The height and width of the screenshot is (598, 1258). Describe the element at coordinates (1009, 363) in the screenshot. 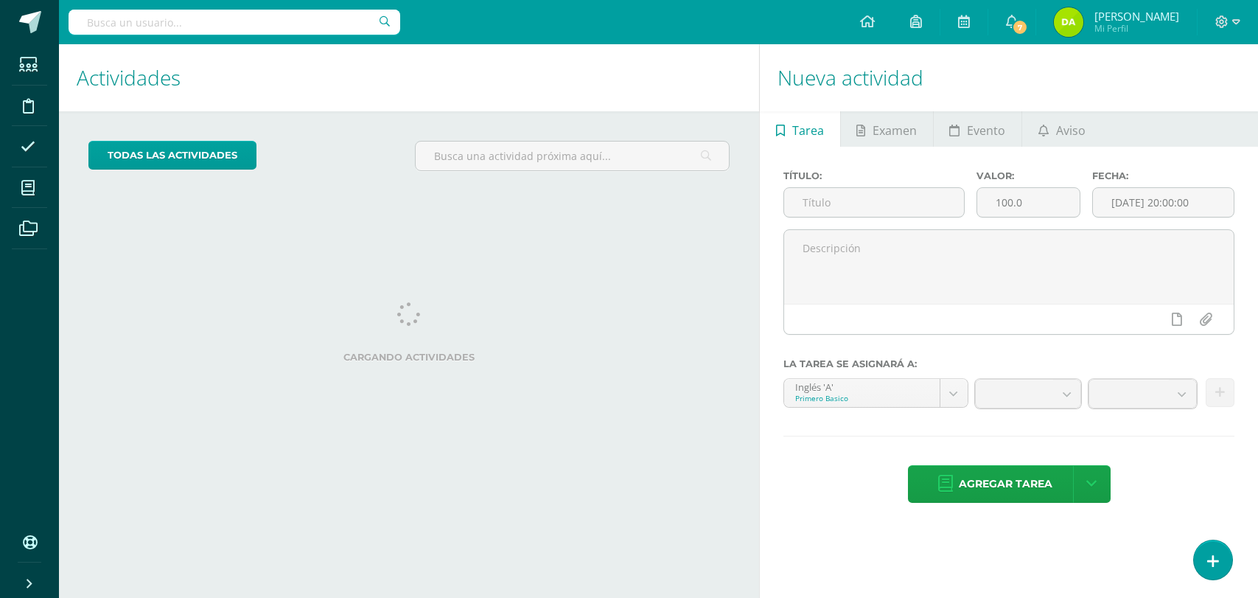

I see `label: La tarea se asignará a:` at that location.